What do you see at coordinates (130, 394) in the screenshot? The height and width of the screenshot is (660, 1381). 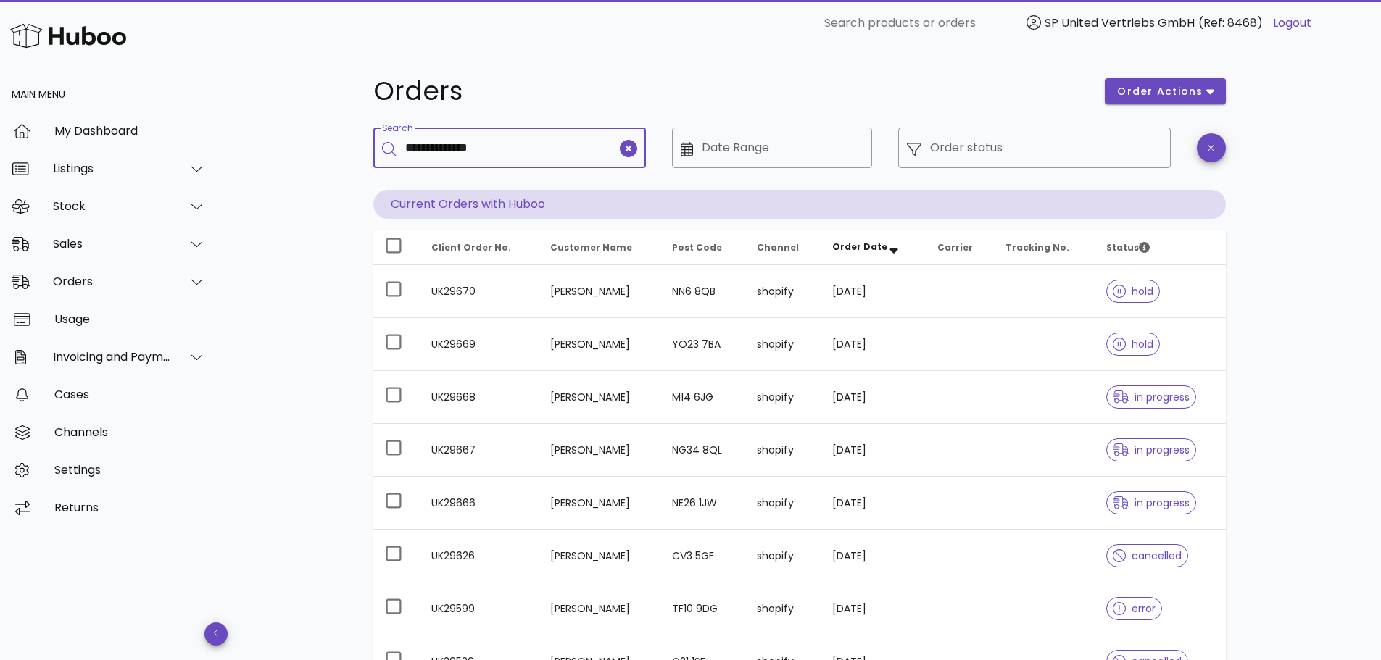 I see `div: Cases` at bounding box center [130, 394].